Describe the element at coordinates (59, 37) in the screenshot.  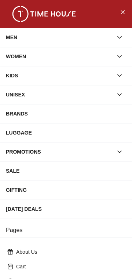
I see `div: MEN` at that location.